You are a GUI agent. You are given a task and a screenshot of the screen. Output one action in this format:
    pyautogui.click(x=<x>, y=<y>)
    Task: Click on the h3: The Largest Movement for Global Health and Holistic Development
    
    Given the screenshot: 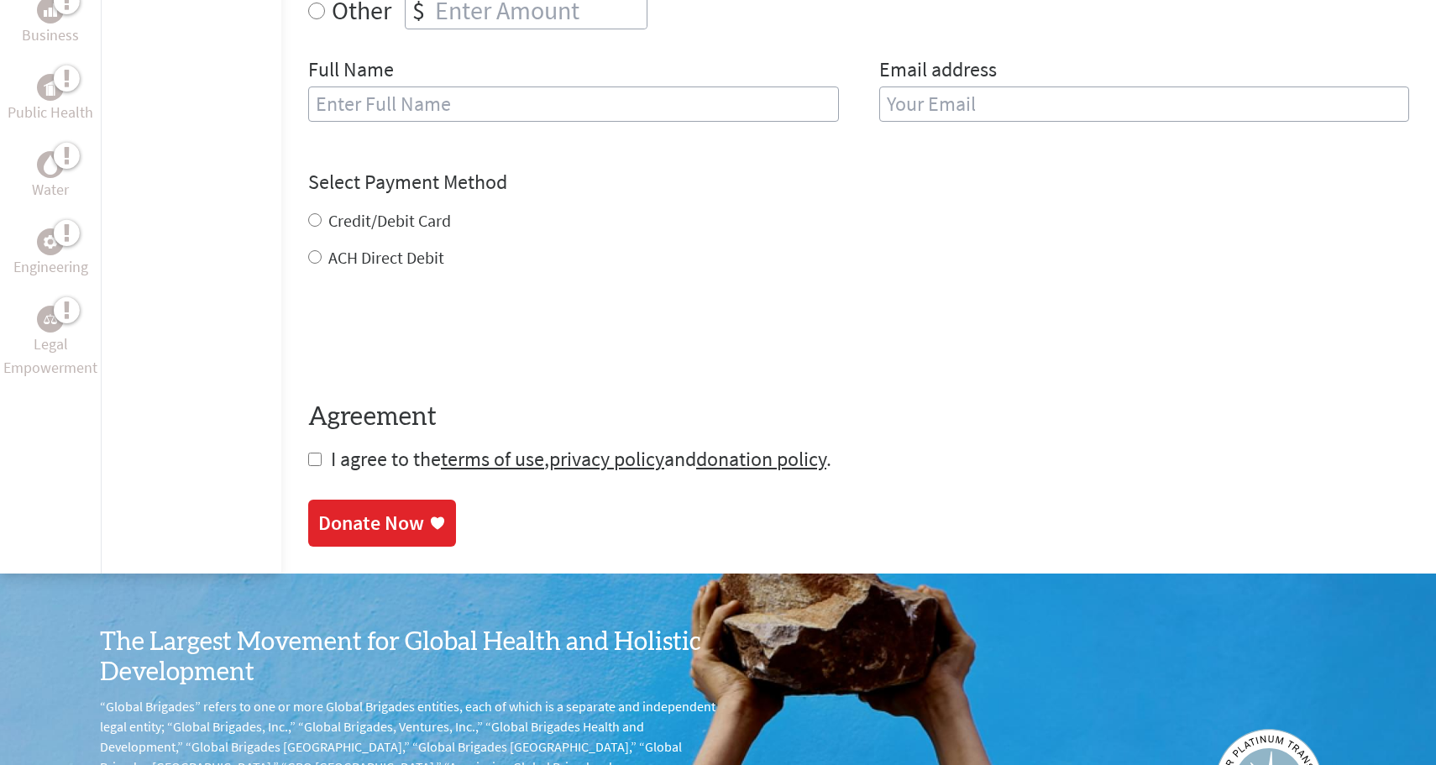 What is the action you would take?
    pyautogui.click(x=409, y=657)
    